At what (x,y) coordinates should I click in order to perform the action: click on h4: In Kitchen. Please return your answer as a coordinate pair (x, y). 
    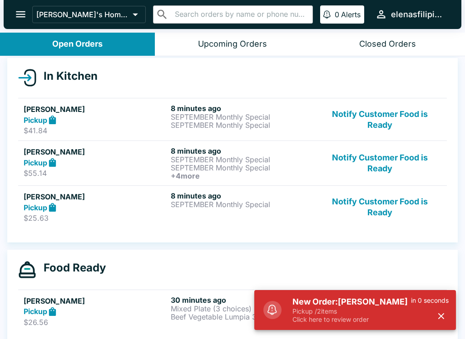
    Looking at the image, I should click on (67, 76).